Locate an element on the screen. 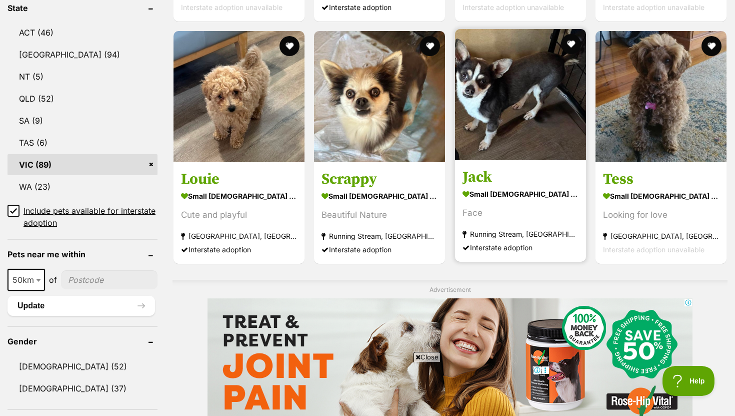 Image resolution: width=735 pixels, height=416 pixels. h3: Tess is located at coordinates (661, 179).